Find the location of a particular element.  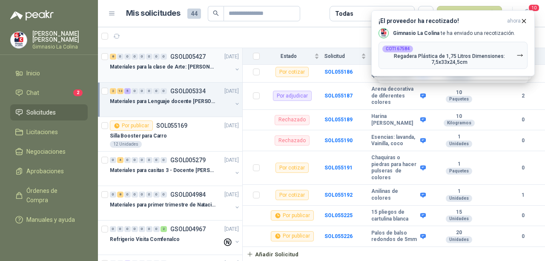

b: Anilinas de colores is located at coordinates (395, 195).